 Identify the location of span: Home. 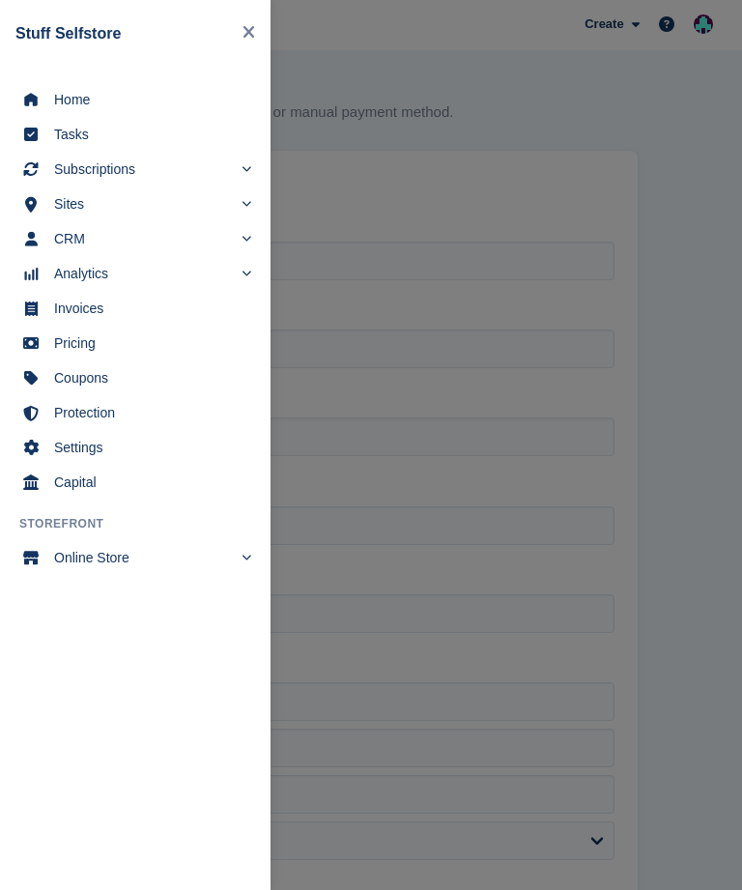
(148, 100).